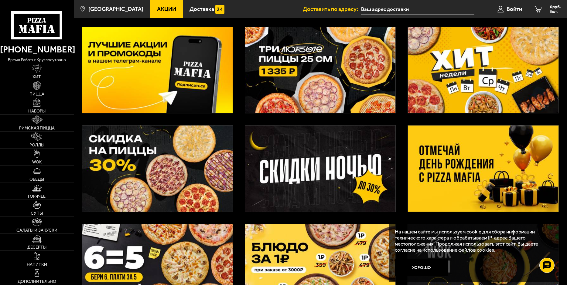 The height and width of the screenshot is (285, 567). What do you see at coordinates (37, 111) in the screenshot?
I see `span: Наборы` at bounding box center [37, 111].